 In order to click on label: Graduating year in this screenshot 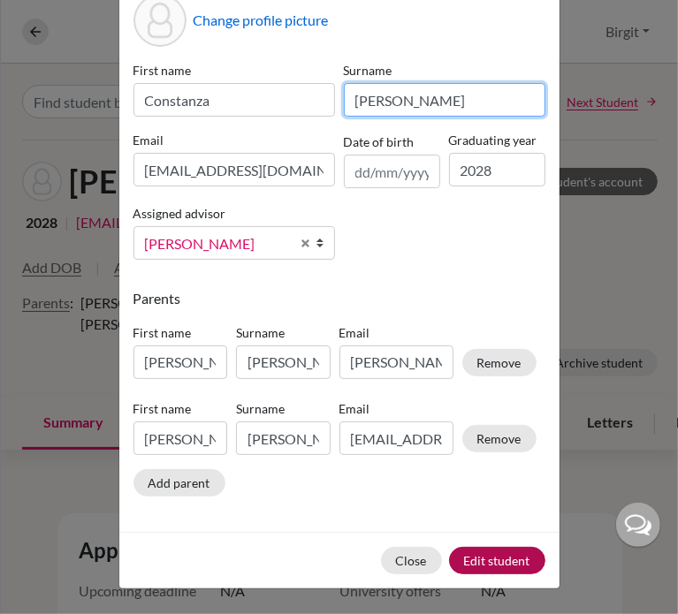, I will do `click(497, 140)`.